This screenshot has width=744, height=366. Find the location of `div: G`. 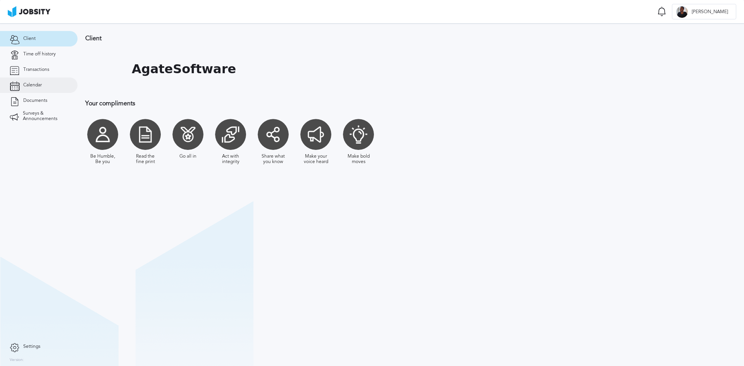

div: G is located at coordinates (682, 12).